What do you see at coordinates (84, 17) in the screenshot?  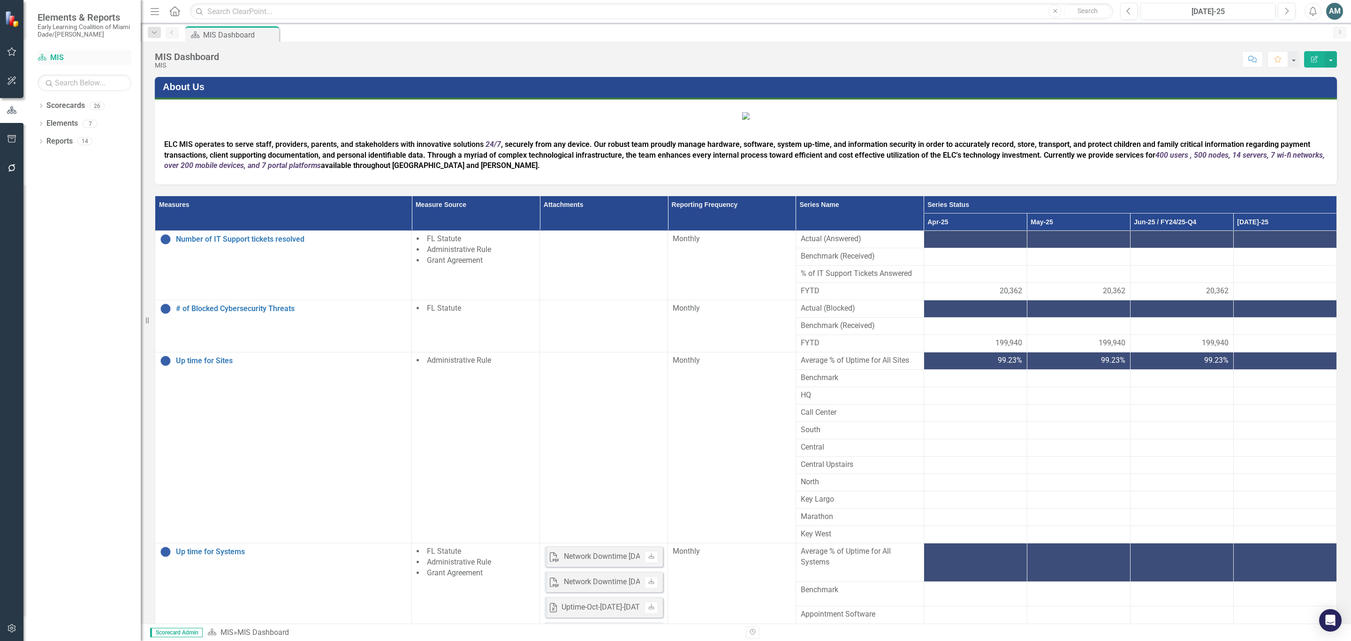 I see `span: Elements & Reports` at bounding box center [84, 17].